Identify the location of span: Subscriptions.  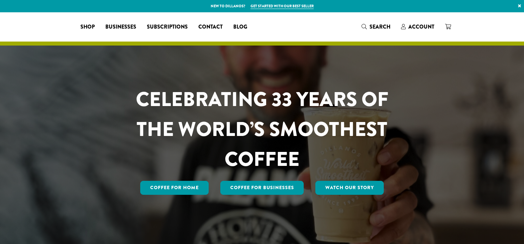
(167, 27).